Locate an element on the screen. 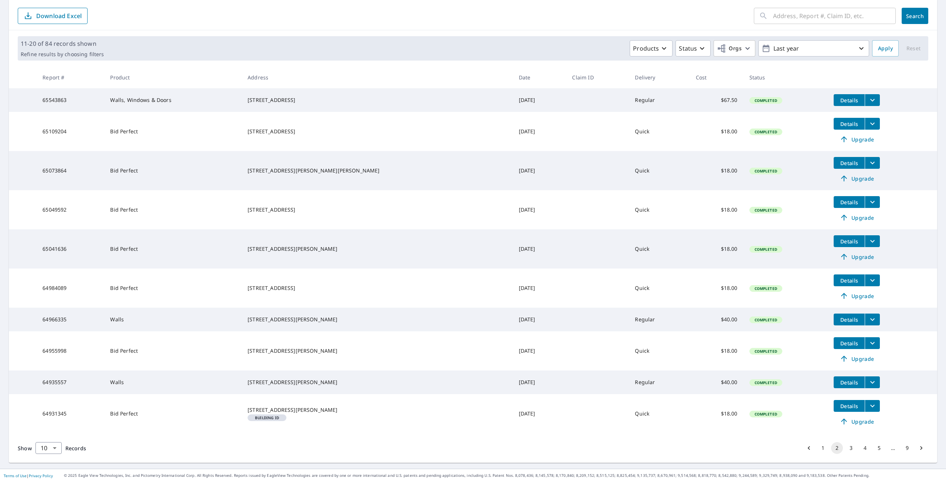 The image size is (946, 482). button: detailsBtn-64931345 is located at coordinates (849, 406).